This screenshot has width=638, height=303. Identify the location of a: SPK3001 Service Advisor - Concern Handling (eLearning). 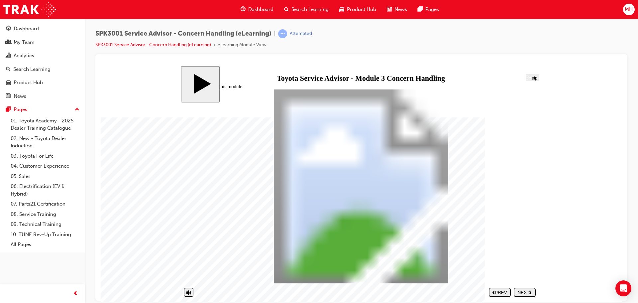
(153, 45).